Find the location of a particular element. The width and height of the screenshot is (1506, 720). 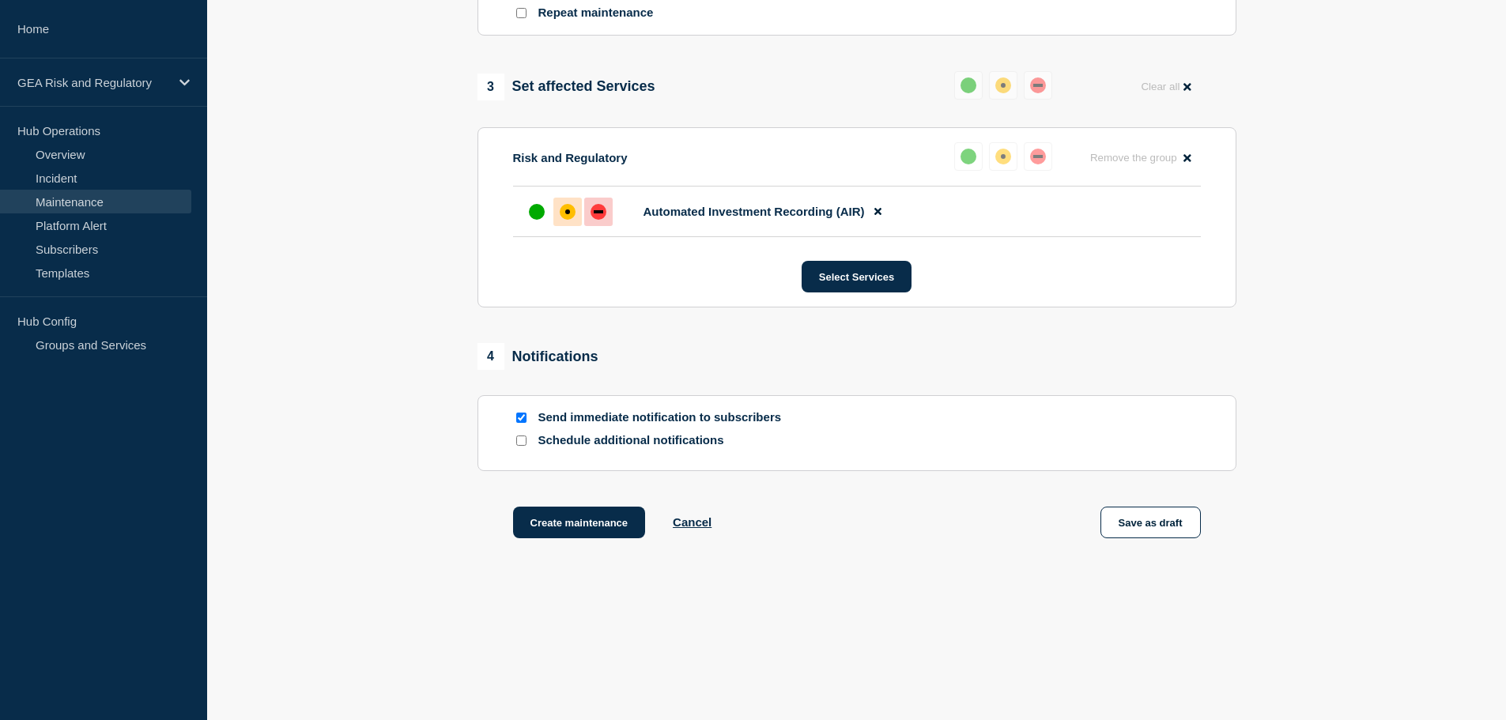

span: Remove the group is located at coordinates (1134, 157).